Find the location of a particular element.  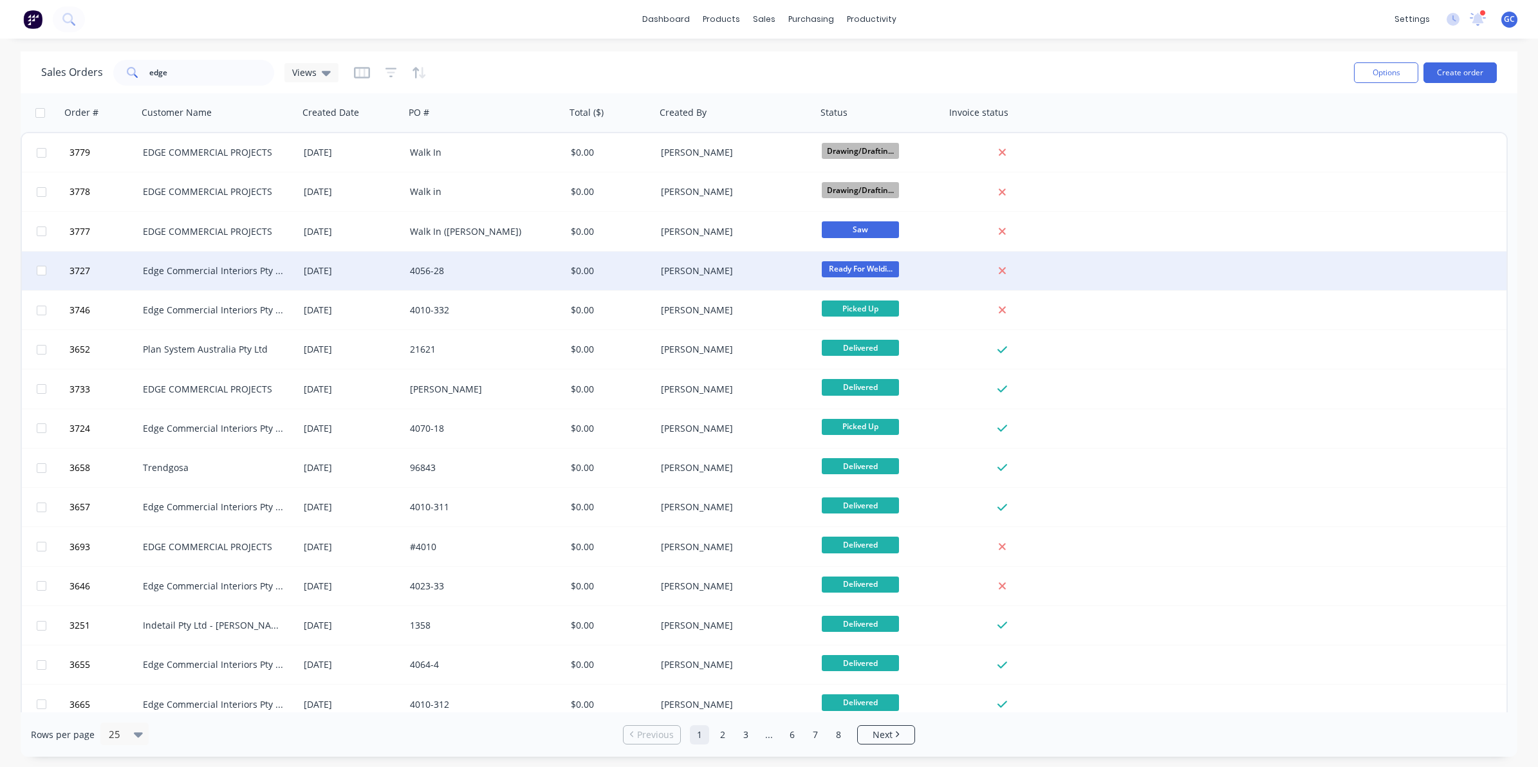

button: 3665 is located at coordinates (104, 705).